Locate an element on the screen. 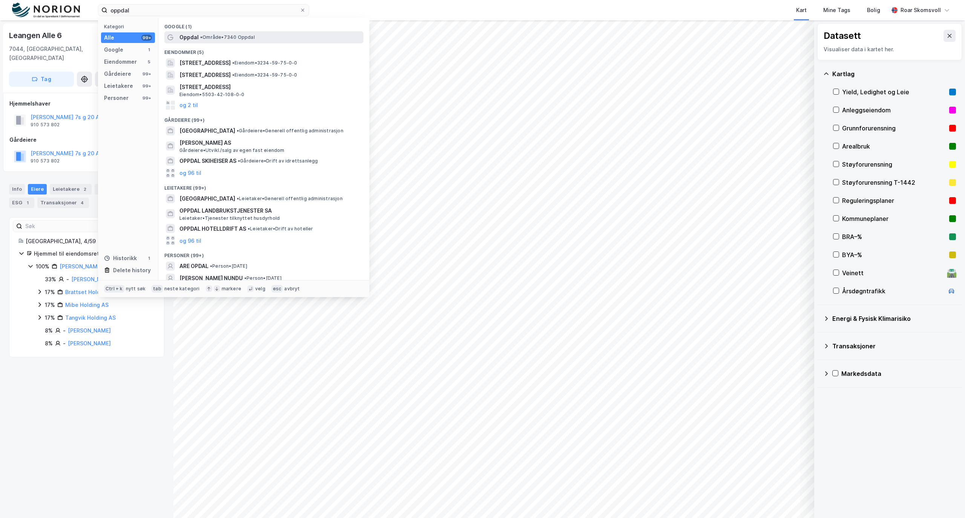  div: Veinett is located at coordinates (893, 273).